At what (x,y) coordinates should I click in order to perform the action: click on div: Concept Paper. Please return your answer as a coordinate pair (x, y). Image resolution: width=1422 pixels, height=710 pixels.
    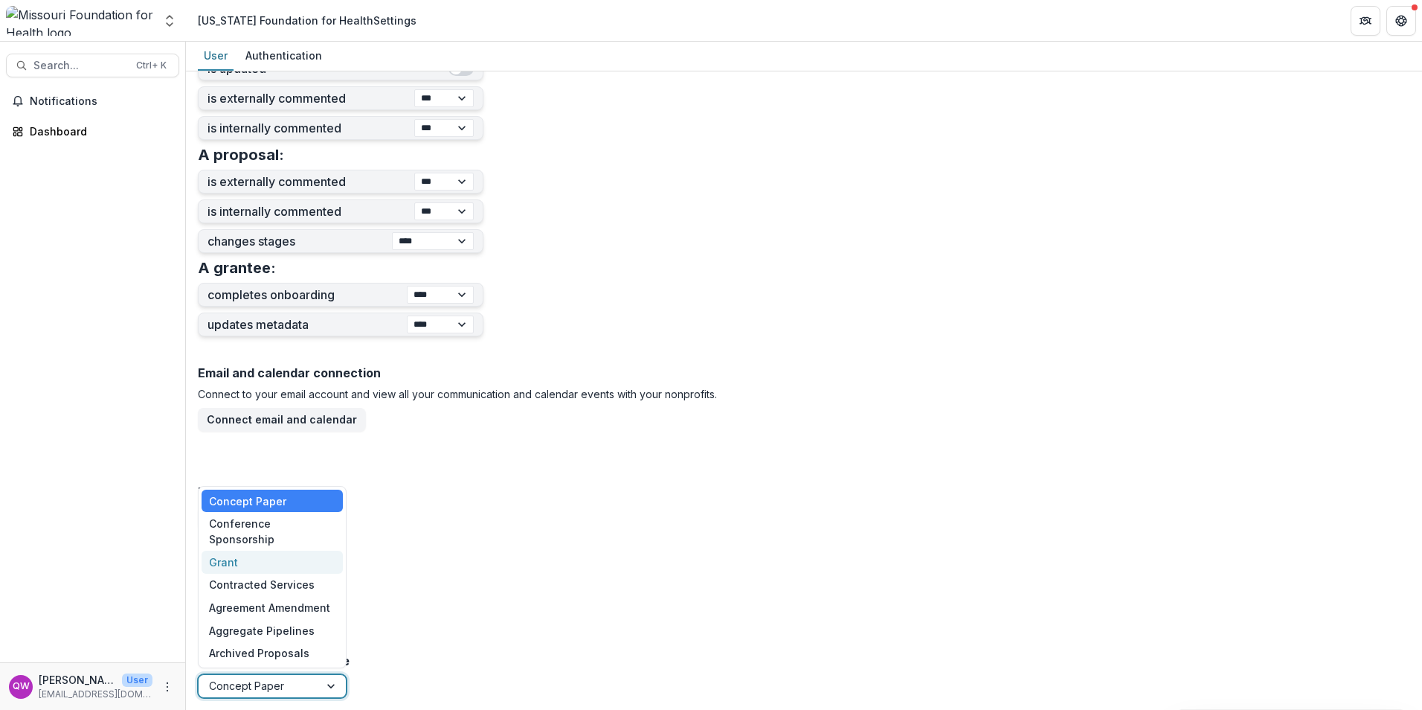
    Looking at the image, I should click on (272, 501).